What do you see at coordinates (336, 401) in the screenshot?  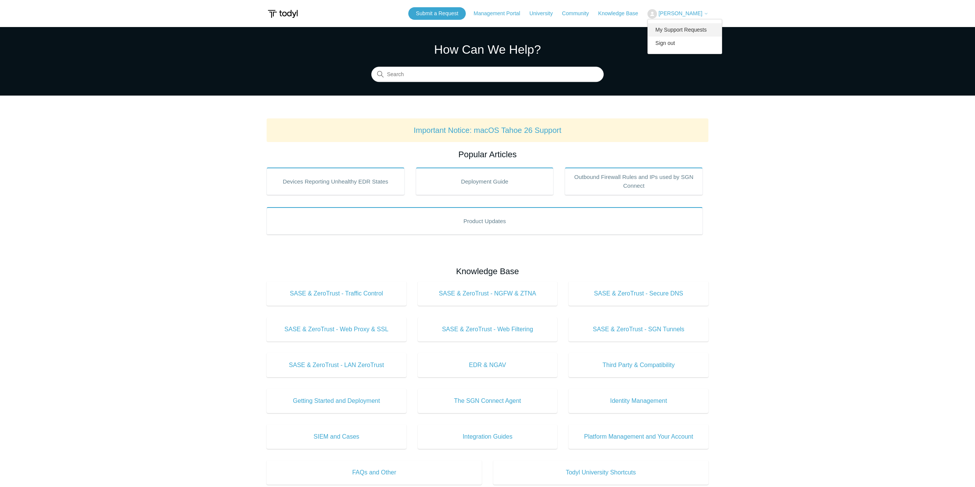 I see `span: Getting Started and Deployment` at bounding box center [336, 401].